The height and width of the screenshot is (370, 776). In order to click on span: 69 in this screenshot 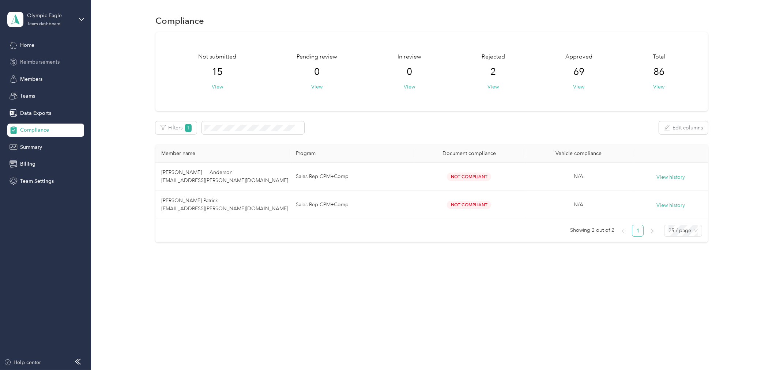, I will do `click(579, 72)`.